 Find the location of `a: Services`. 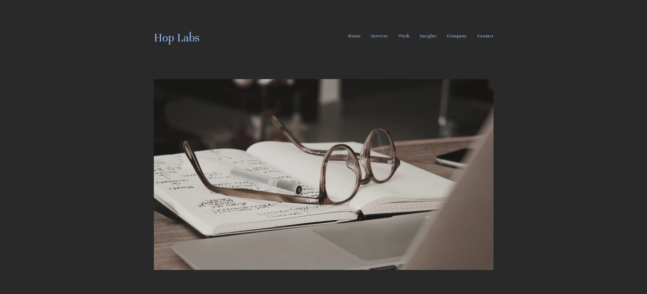

a: Services is located at coordinates (380, 36).